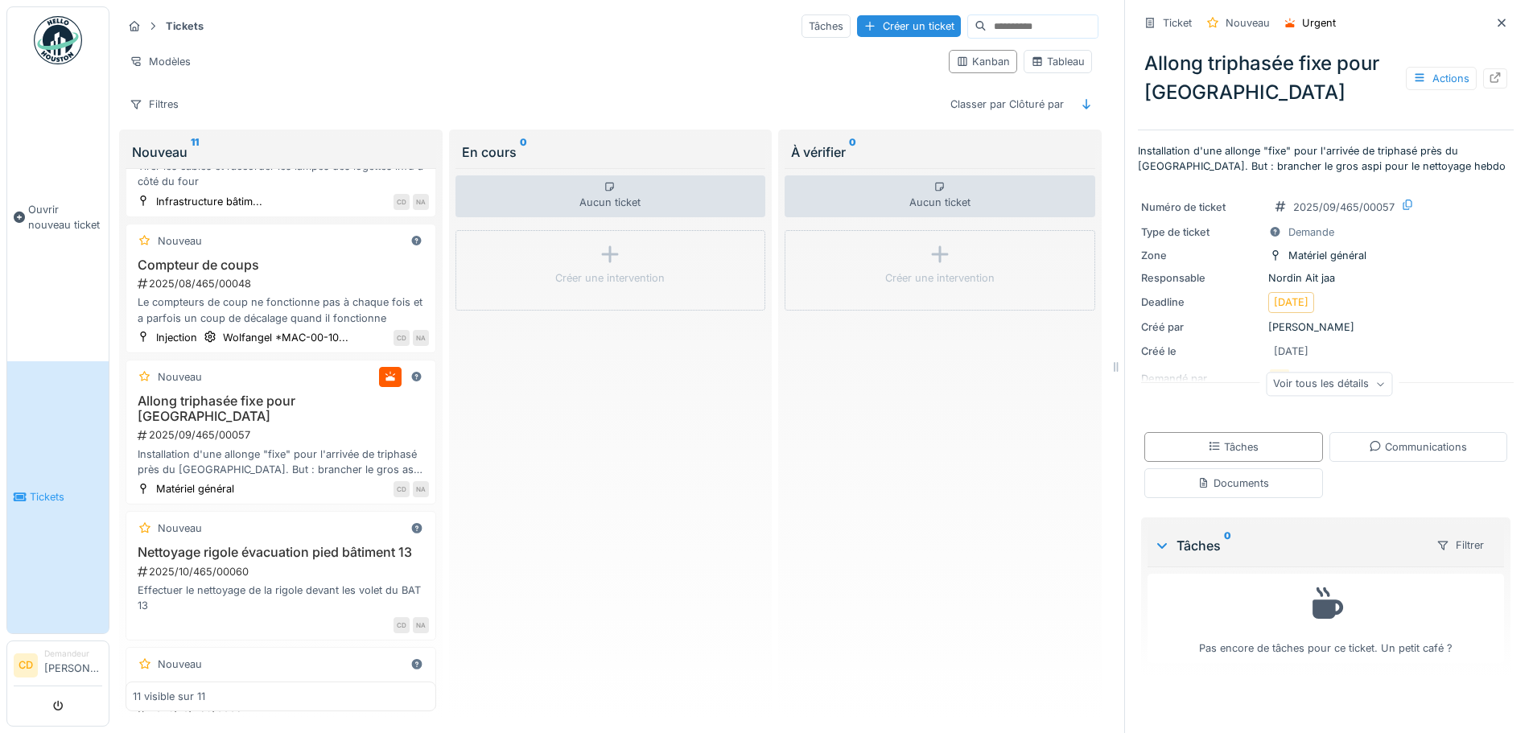  What do you see at coordinates (58, 40) in the screenshot?
I see `img: Badge_color-CXgf-gQk.svg` at bounding box center [58, 40].